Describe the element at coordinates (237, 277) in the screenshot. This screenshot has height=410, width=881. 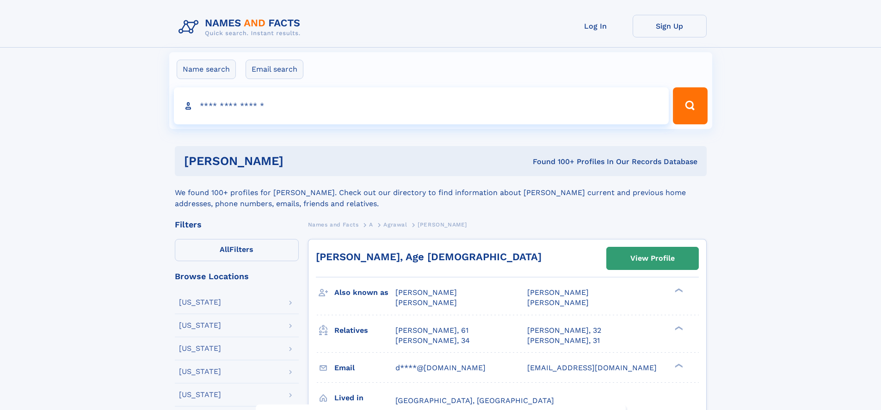
I see `div: Browse Locations` at that location.